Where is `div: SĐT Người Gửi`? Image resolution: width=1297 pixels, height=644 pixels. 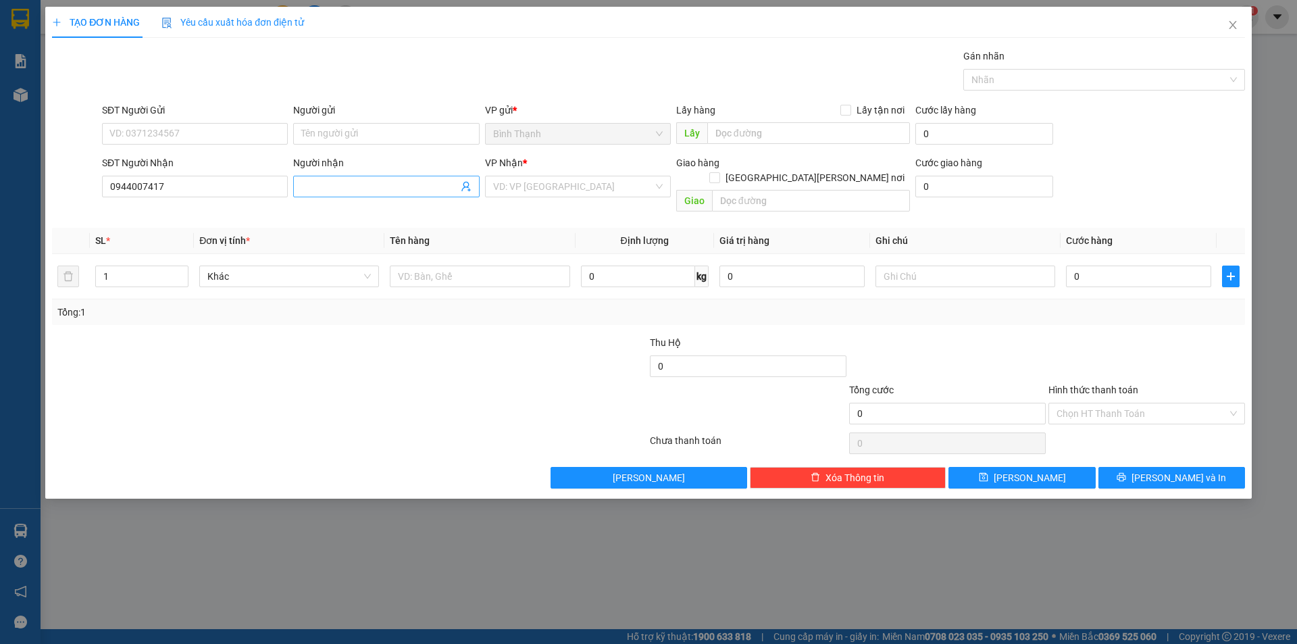 div: SĐT Người Gửi is located at coordinates (195, 110).